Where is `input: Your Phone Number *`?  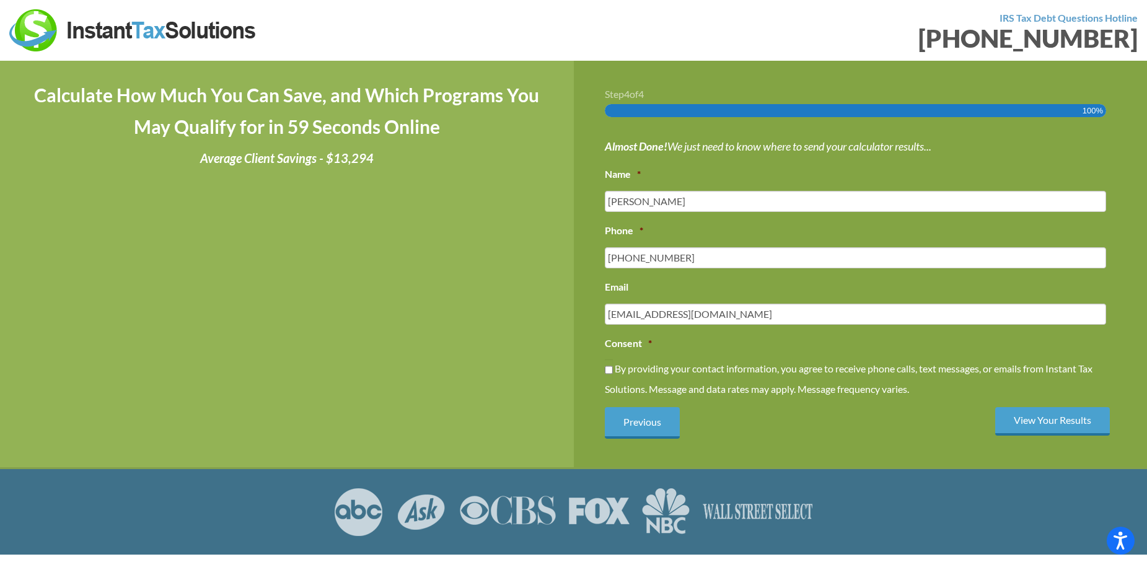 input: Your Phone Number * is located at coordinates (856, 258).